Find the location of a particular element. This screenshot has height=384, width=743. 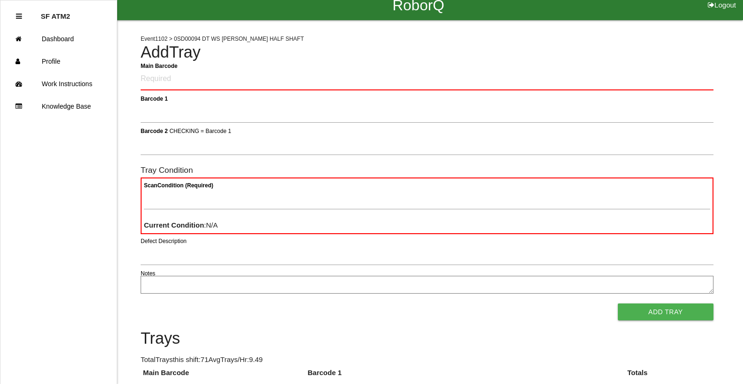

h4: Add Tray is located at coordinates (427, 52).